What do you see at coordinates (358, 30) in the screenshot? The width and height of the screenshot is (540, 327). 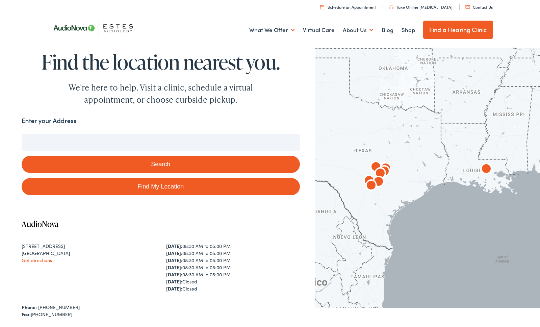 I see `a: About Us` at bounding box center [358, 30].